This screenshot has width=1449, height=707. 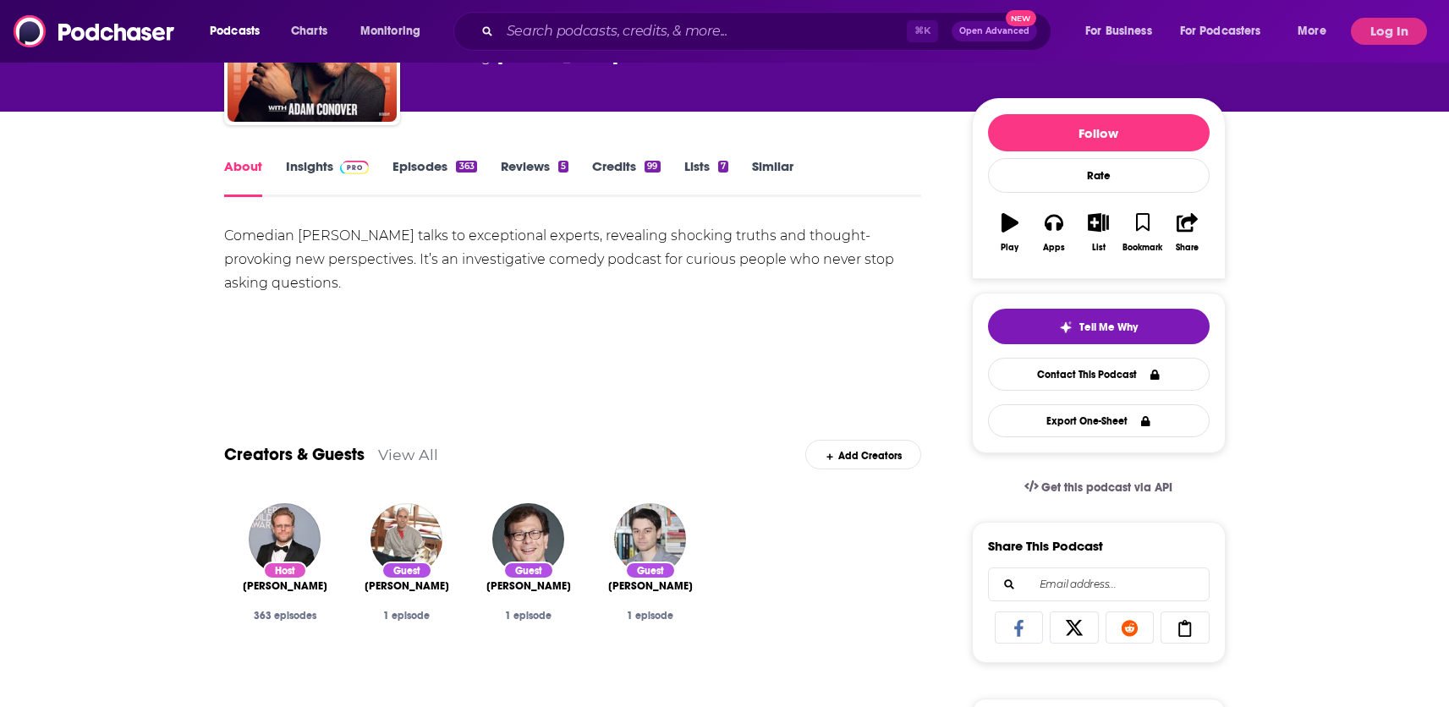 What do you see at coordinates (1098, 175) in the screenshot?
I see `div: Rate` at bounding box center [1098, 175].